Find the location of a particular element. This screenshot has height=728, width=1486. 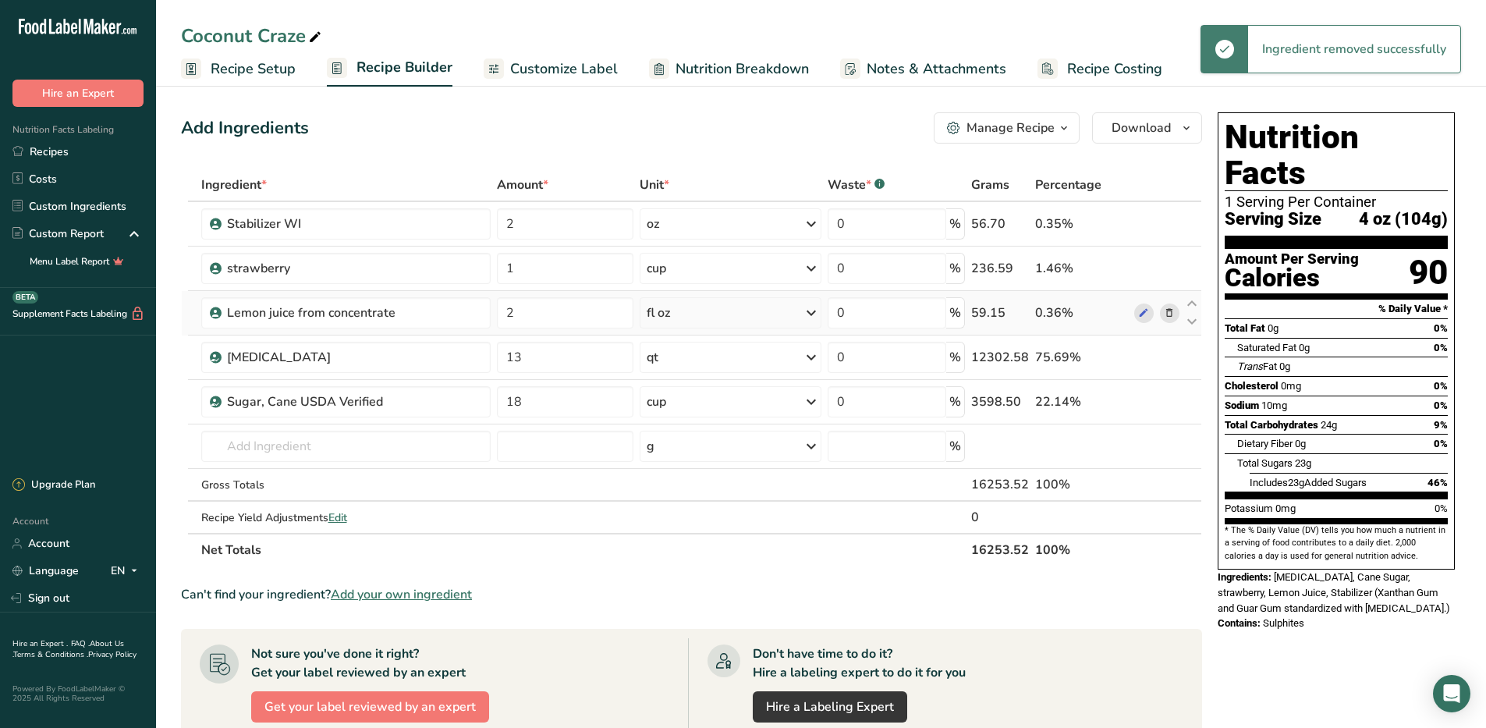

div: cup is located at coordinates (656, 268).